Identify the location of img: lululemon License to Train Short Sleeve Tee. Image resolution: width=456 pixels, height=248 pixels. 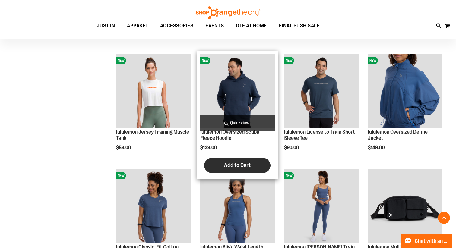
(321, 91).